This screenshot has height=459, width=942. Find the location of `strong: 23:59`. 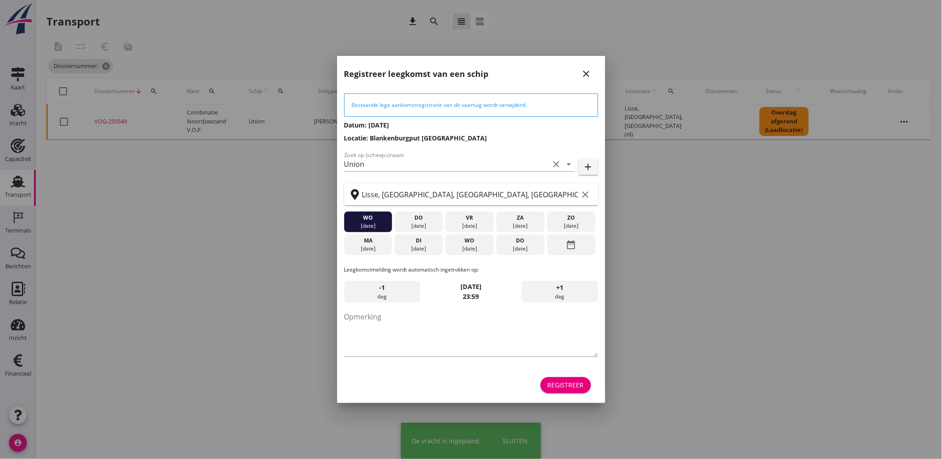

strong: 23:59 is located at coordinates (471, 296).